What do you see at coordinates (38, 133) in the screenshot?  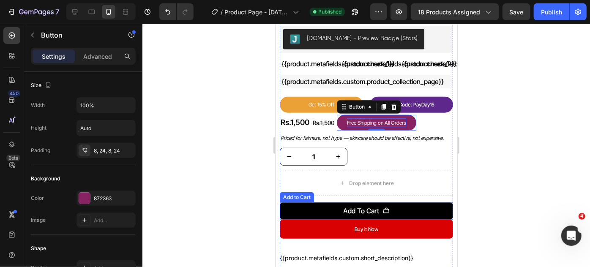 I see `input: quantity` at bounding box center [38, 133].